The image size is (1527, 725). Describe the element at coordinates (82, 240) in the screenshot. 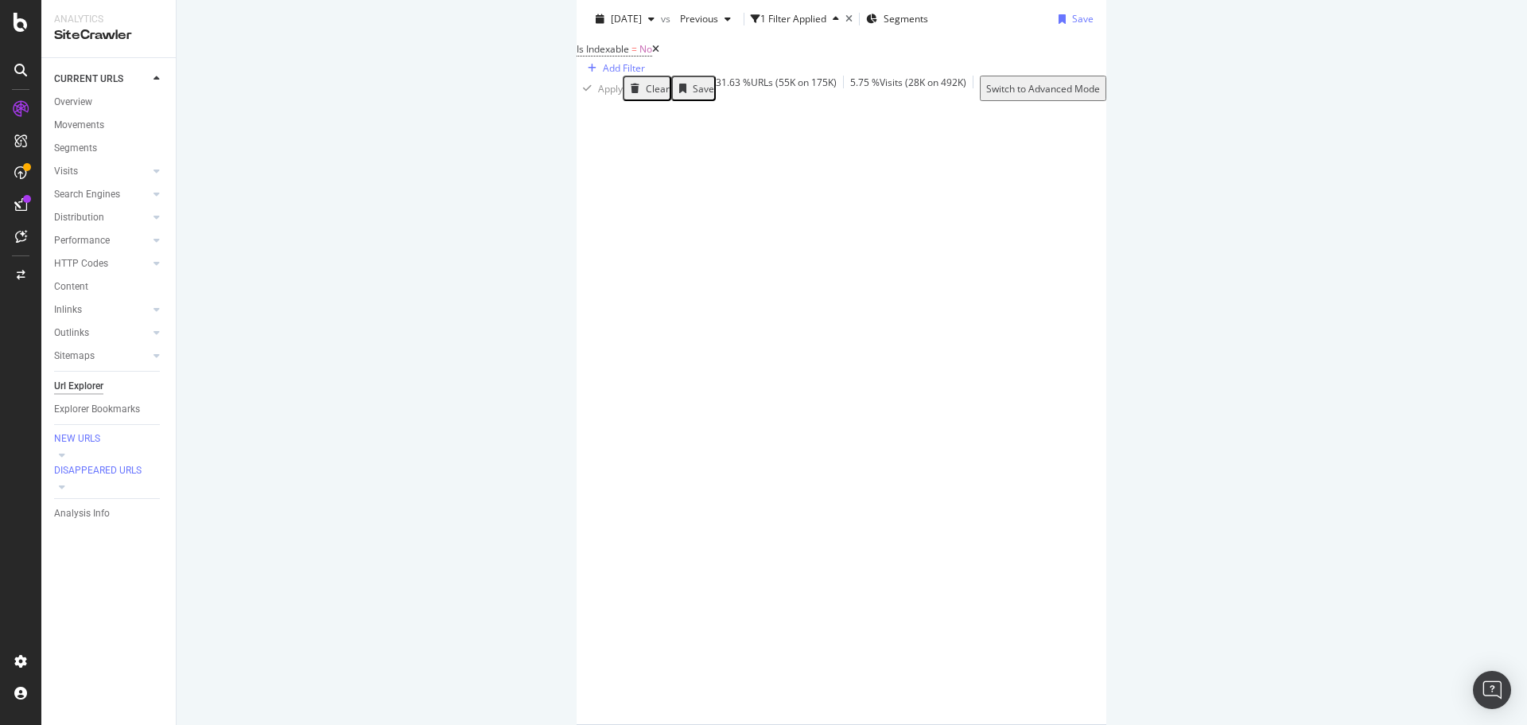

I see `div: Performance` at that location.